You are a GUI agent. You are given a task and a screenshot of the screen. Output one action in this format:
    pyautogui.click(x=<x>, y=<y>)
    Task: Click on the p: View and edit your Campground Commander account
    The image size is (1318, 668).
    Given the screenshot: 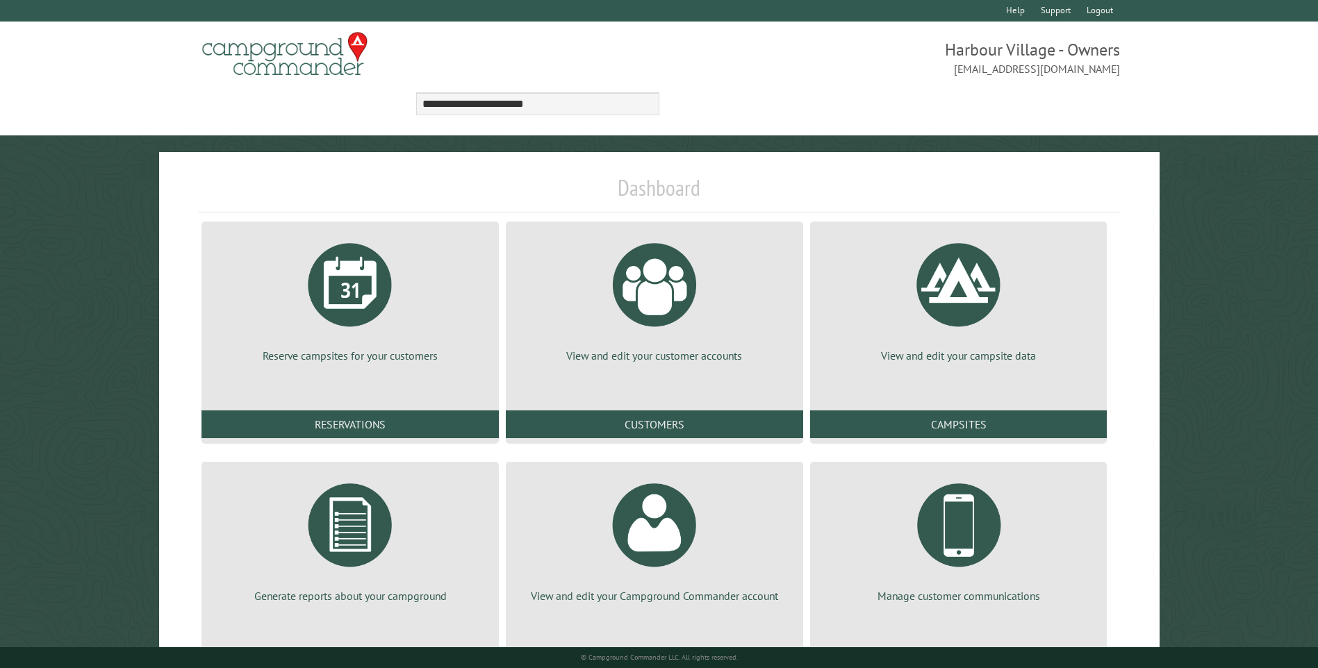 What is the action you would take?
    pyautogui.click(x=655, y=596)
    